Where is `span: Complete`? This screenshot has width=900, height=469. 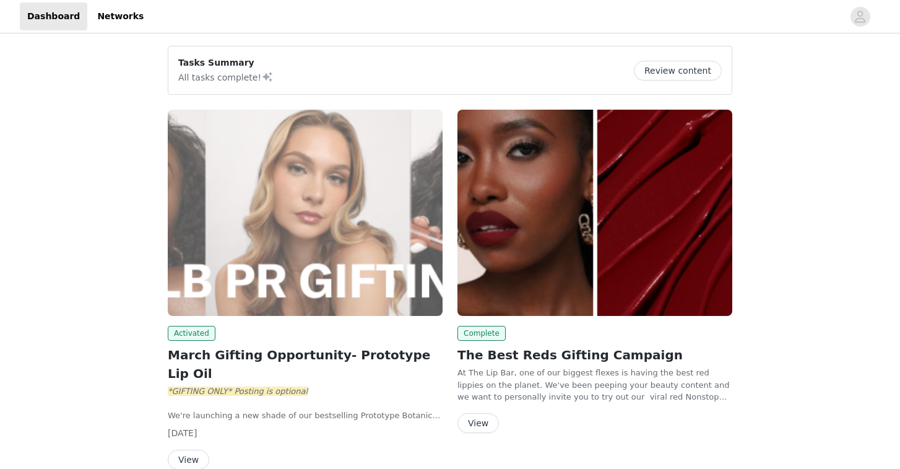 span: Complete is located at coordinates (482, 333).